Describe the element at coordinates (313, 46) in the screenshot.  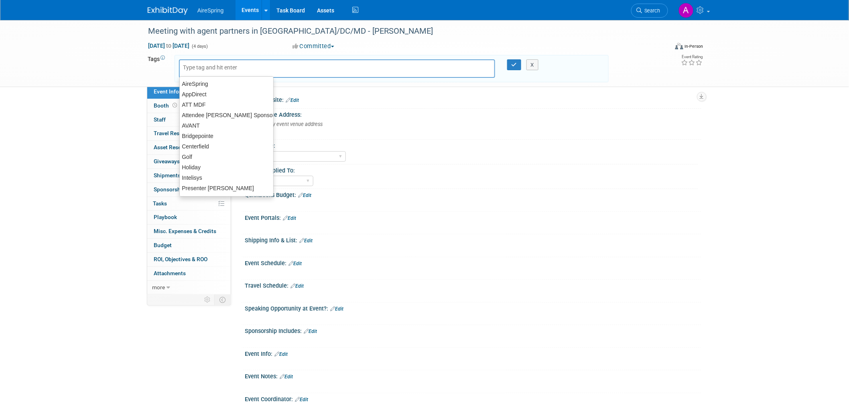
I see `button: Committed` at that location.